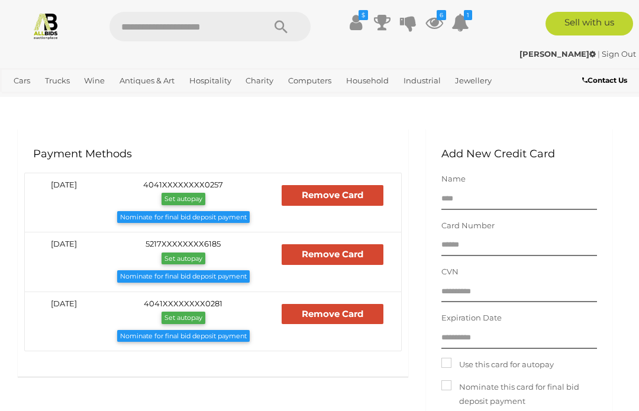  I want to click on label: CVN, so click(449, 271).